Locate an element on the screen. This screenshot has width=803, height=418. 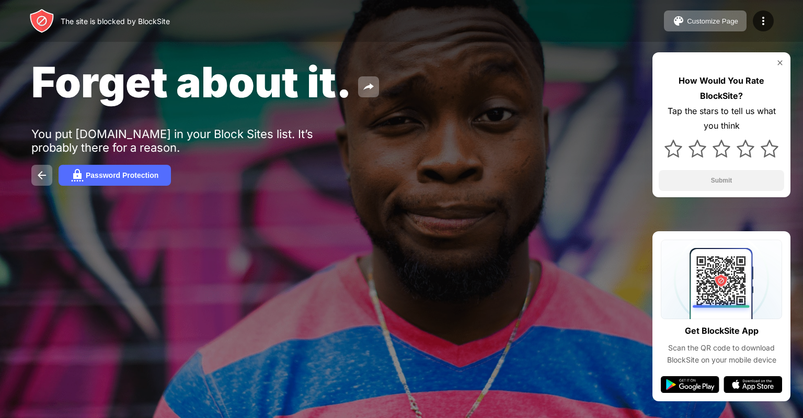
div: Tap the stars to tell us what you think is located at coordinates (722, 119).